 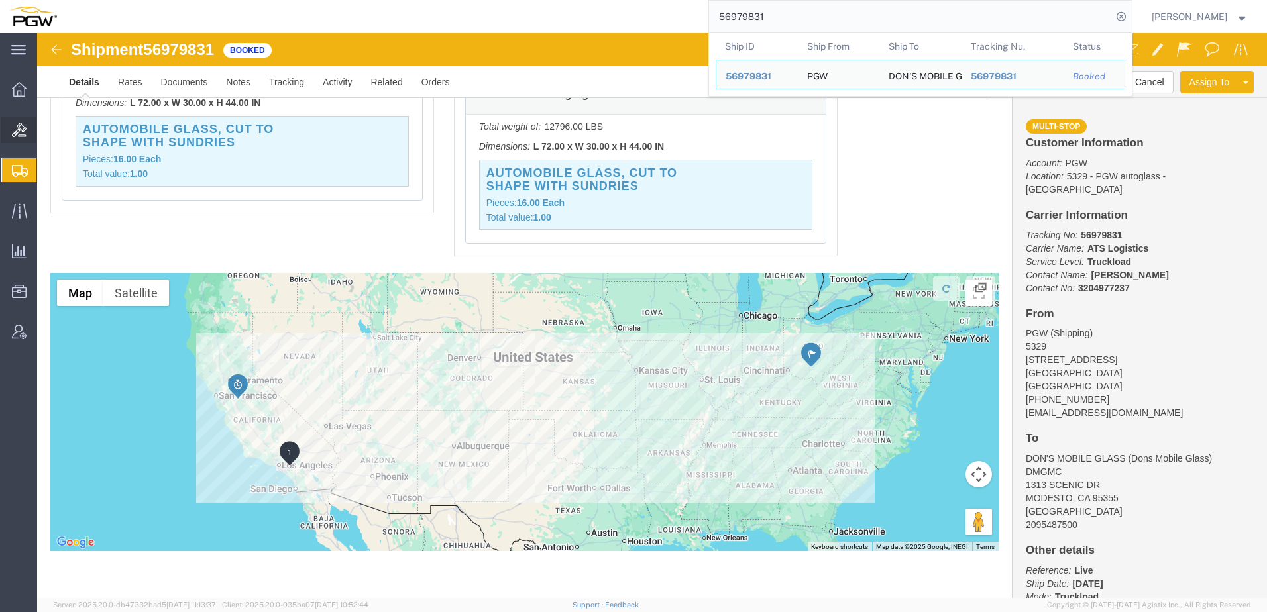 What do you see at coordinates (295, 605) in the screenshot?
I see `span: Client: 2025.20.0-035ba07` at bounding box center [295, 605].